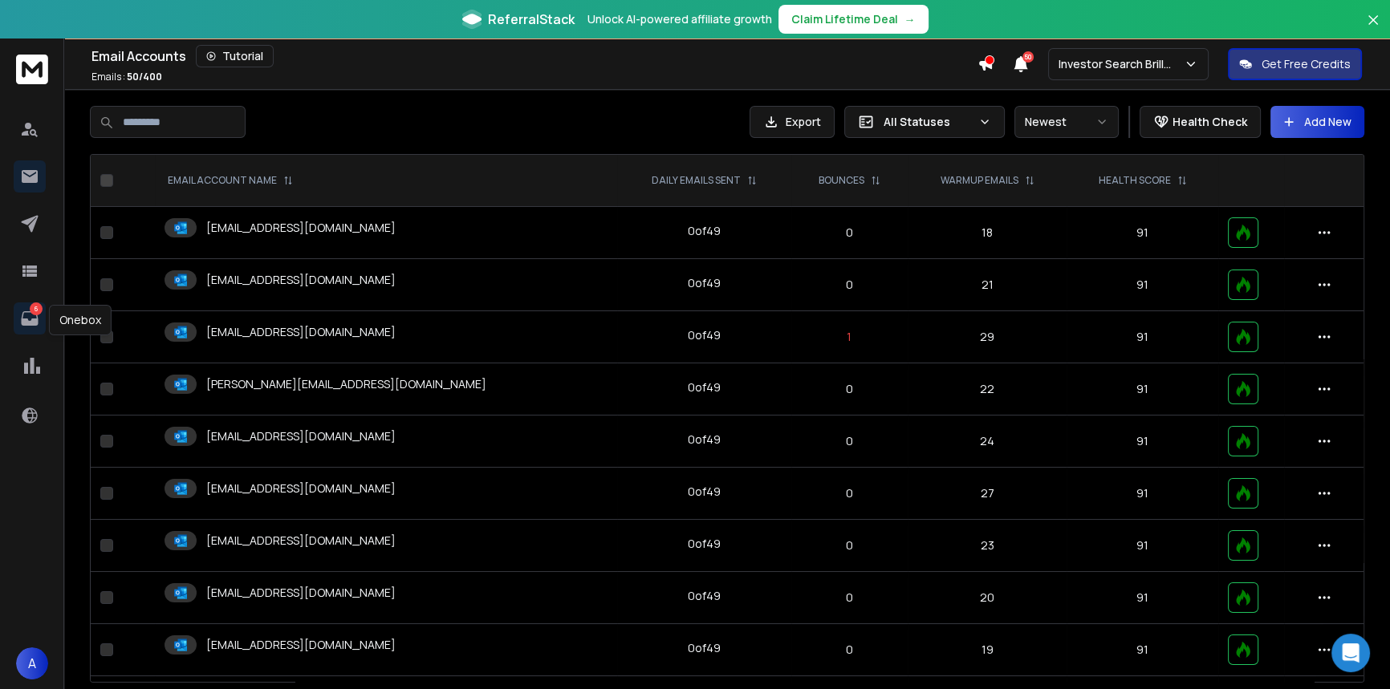 The height and width of the screenshot is (689, 1390). Describe the element at coordinates (32, 663) in the screenshot. I see `button: A` at that location.